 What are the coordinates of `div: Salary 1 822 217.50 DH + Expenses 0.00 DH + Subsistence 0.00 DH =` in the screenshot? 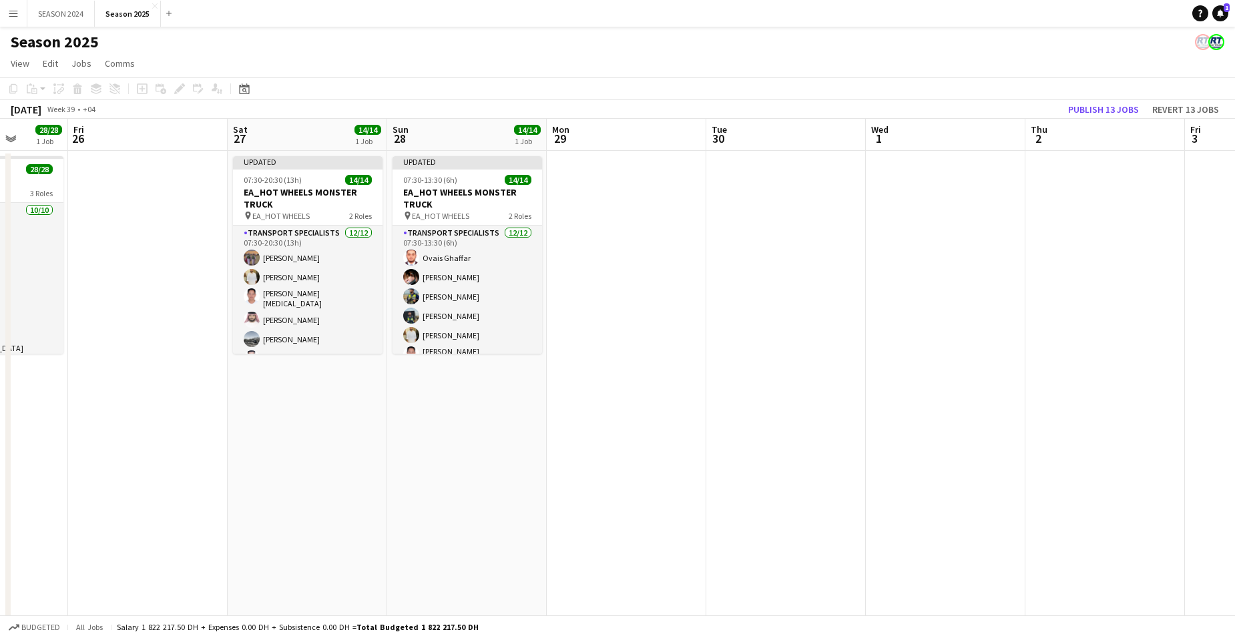 It's located at (298, 627).